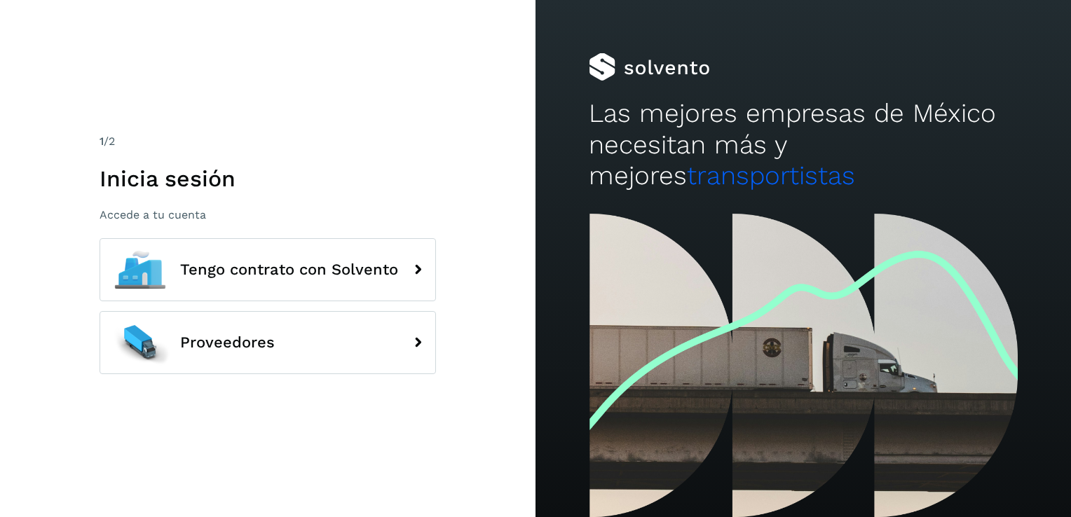 Image resolution: width=1071 pixels, height=517 pixels. I want to click on button: Proveedores, so click(268, 343).